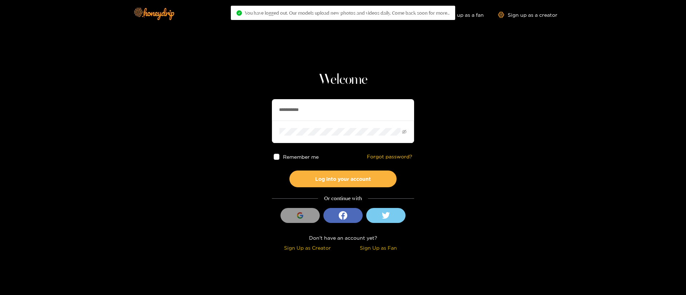 The height and width of the screenshot is (295, 686). What do you see at coordinates (378, 248) in the screenshot?
I see `div: Sign Up as Fan` at bounding box center [378, 248].